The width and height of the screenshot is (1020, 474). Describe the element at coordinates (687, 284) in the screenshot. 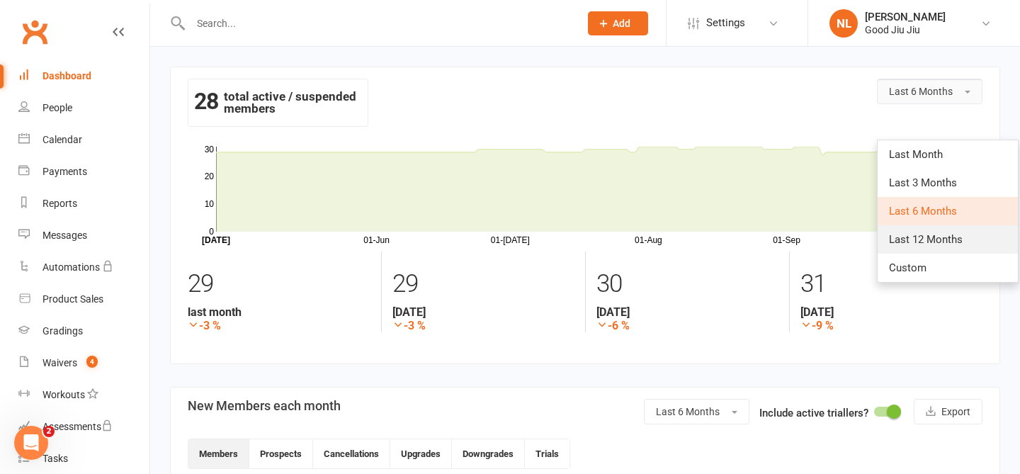

I see `div: 30` at that location.